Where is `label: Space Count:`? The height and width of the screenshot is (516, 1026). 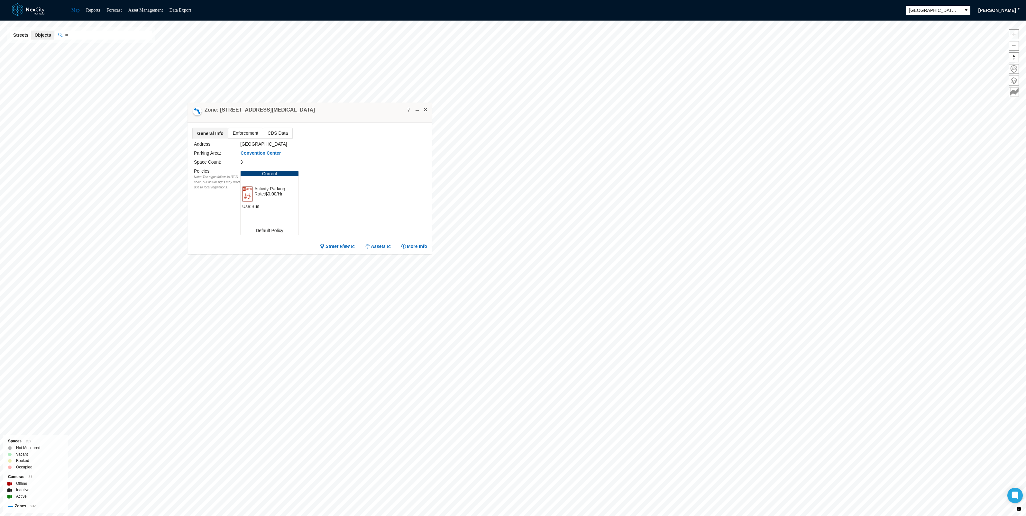 label: Space Count: is located at coordinates (207, 162).